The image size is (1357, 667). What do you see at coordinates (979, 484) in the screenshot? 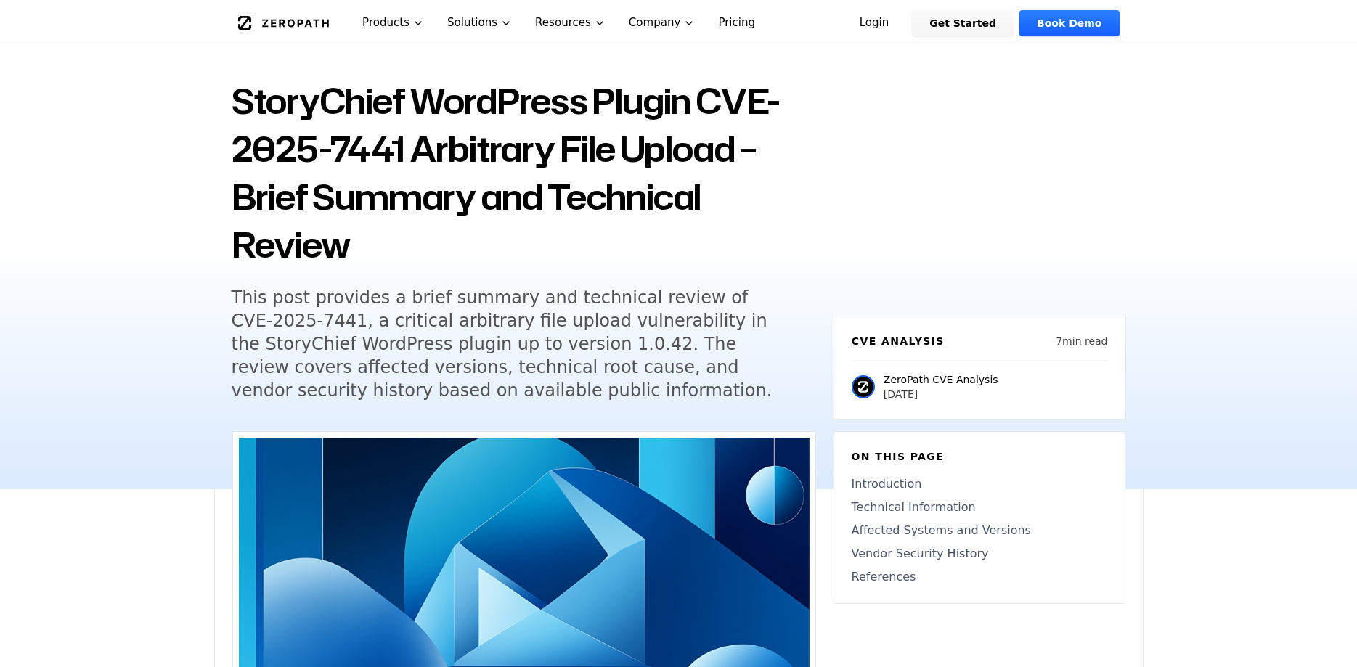
I see `a: Introduction` at bounding box center [979, 484].